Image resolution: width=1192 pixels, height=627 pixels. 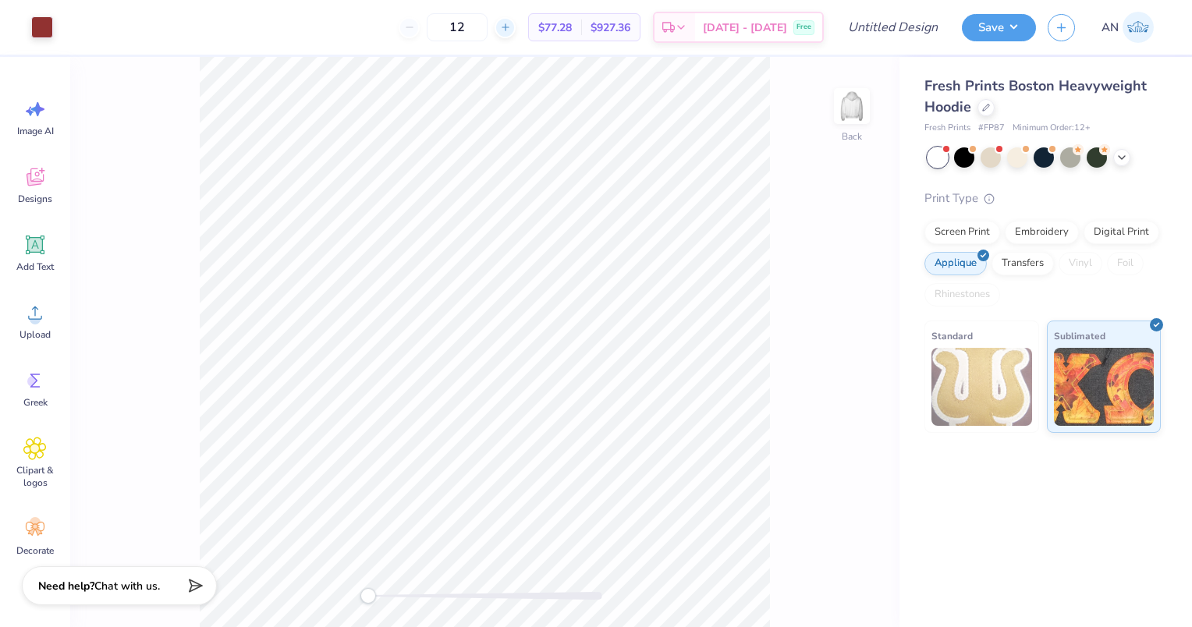 I want to click on div: Back, so click(x=852, y=137).